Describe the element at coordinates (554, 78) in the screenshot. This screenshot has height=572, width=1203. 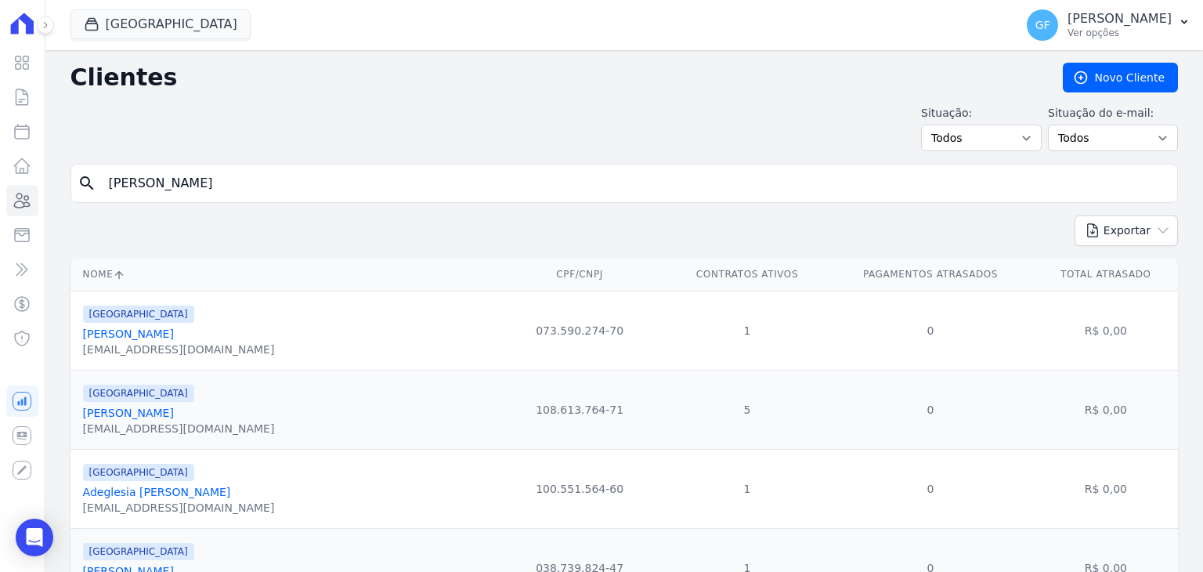
I see `h2: Clientes` at that location.